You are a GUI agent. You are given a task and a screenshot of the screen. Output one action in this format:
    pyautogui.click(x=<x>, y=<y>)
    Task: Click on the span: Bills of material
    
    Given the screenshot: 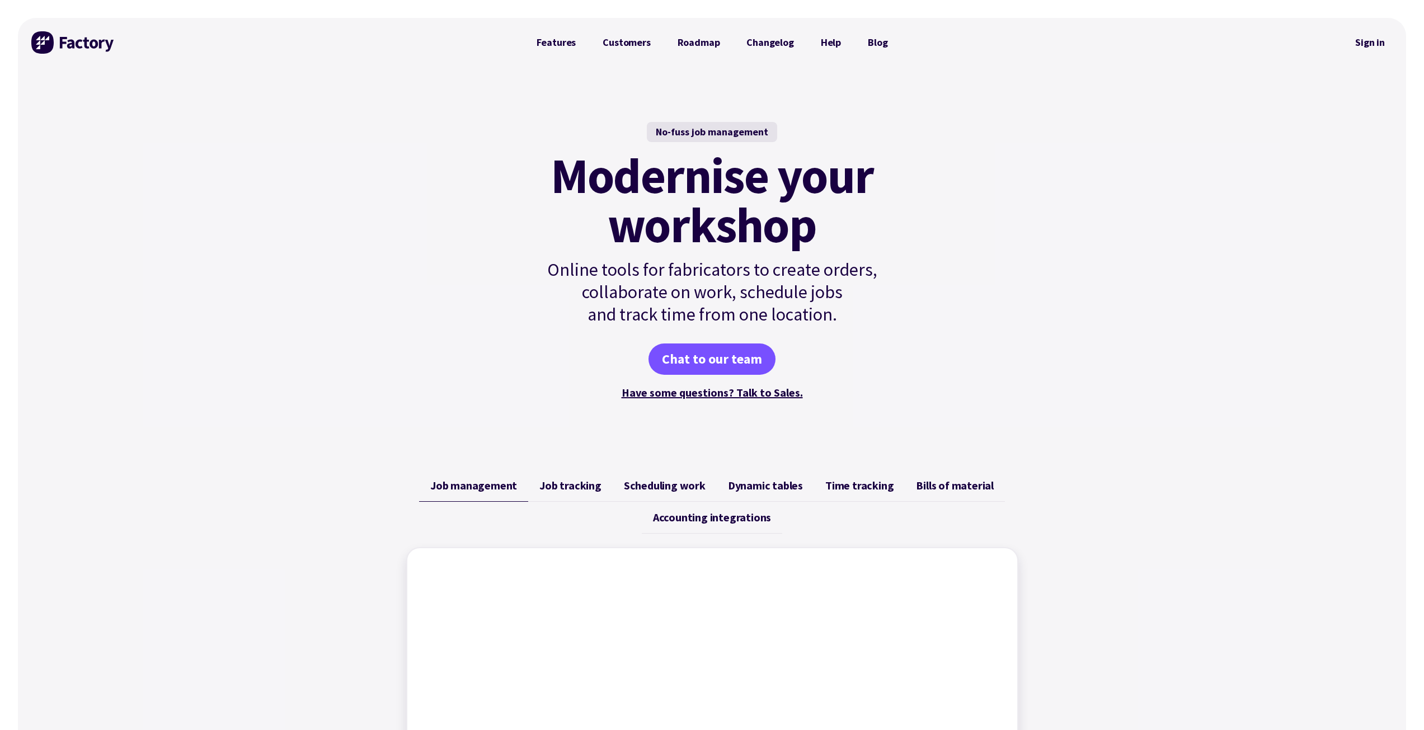 What is the action you would take?
    pyautogui.click(x=955, y=486)
    